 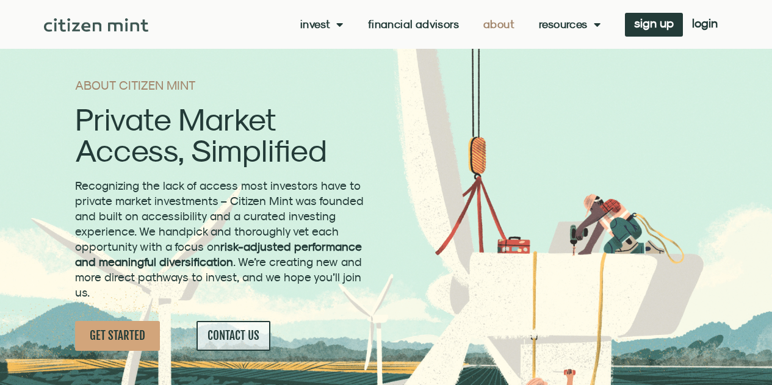 I want to click on span: GET STARTED, so click(x=117, y=335).